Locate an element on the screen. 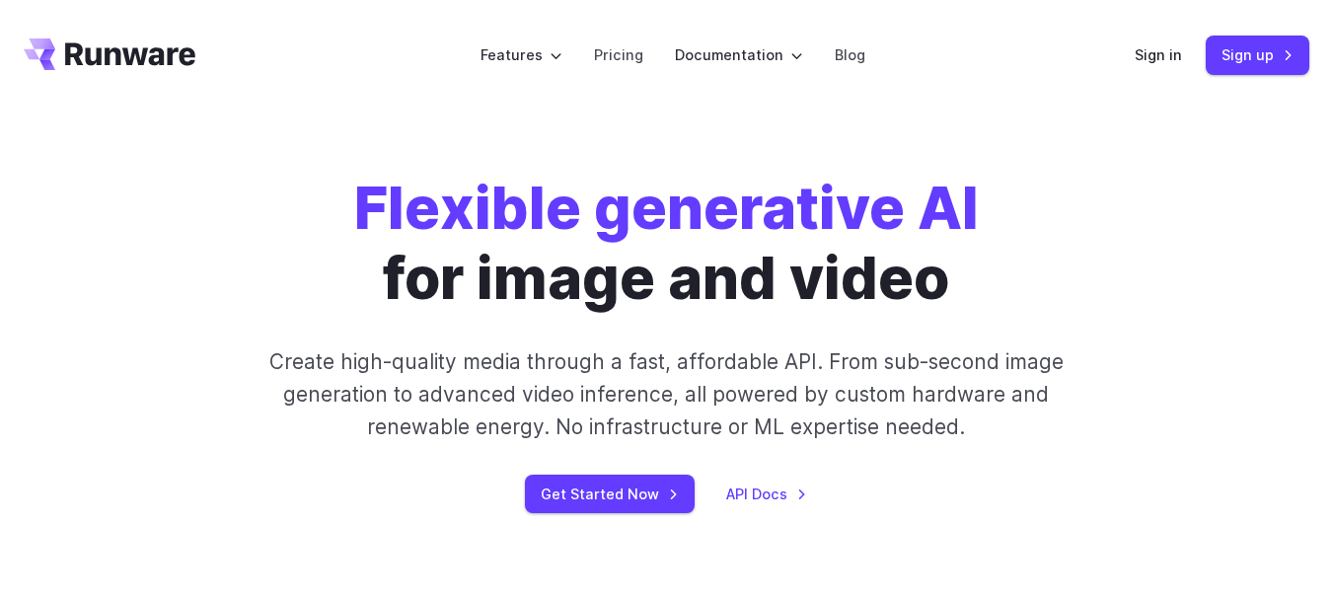 This screenshot has height=599, width=1333. a: Pricing is located at coordinates (618, 54).